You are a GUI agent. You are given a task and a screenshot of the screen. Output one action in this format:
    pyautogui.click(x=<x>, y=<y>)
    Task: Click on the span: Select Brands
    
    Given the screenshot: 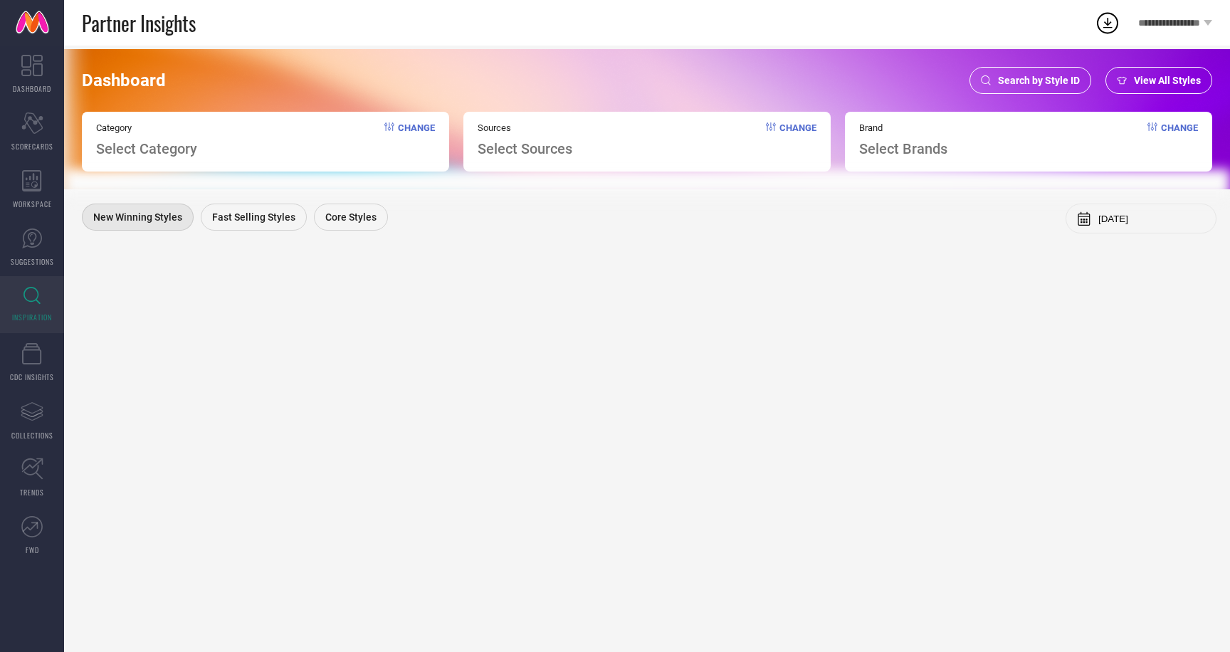 What is the action you would take?
    pyautogui.click(x=903, y=149)
    